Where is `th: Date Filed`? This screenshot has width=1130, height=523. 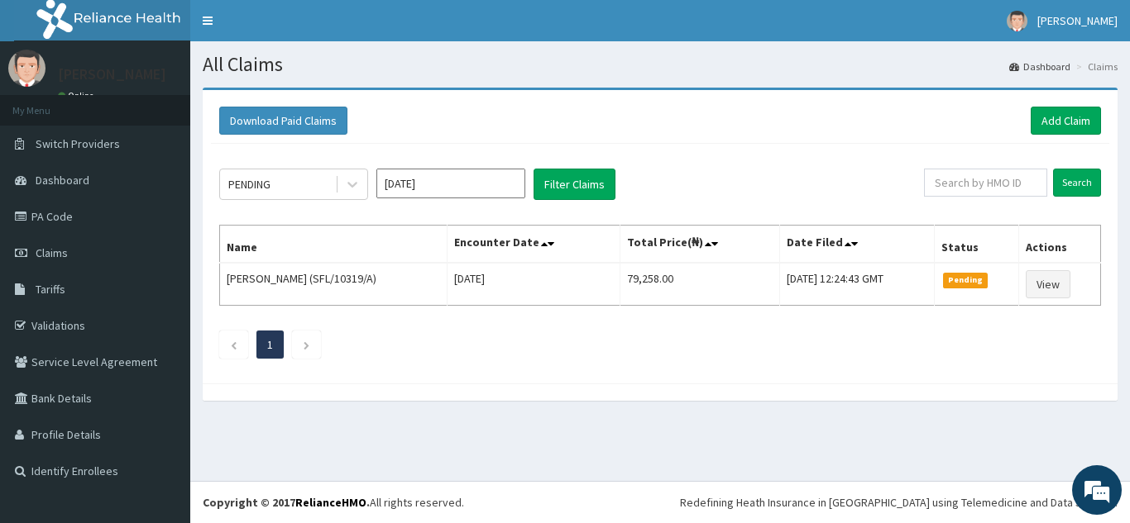
th: Date Filed is located at coordinates (857, 245).